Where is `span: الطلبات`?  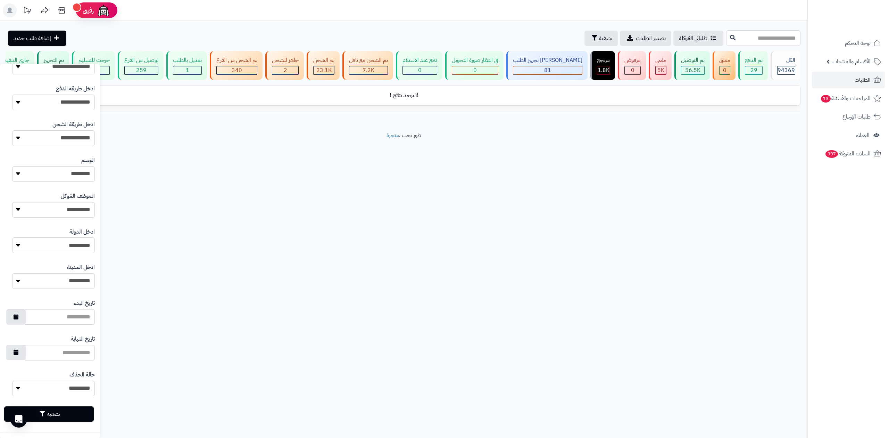 span: الطلبات is located at coordinates (863, 80).